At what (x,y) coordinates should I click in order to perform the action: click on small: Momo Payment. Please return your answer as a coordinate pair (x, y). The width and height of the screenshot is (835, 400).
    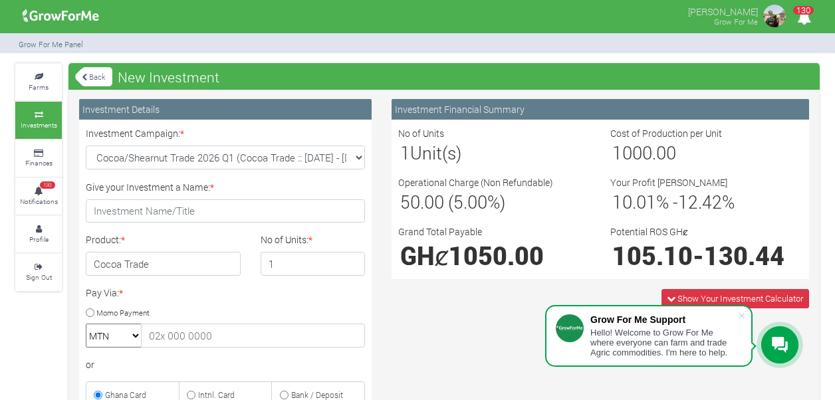
    Looking at the image, I should click on (123, 312).